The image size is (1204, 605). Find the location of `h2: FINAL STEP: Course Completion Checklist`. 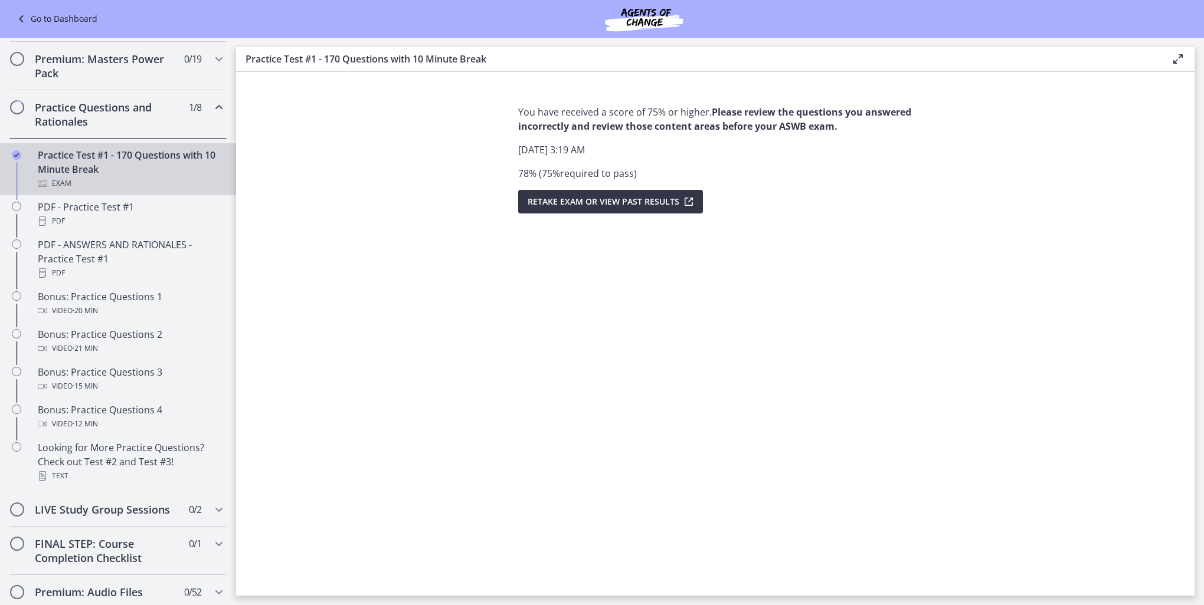

h2: FINAL STEP: Course Completion Checklist is located at coordinates (107, 551).